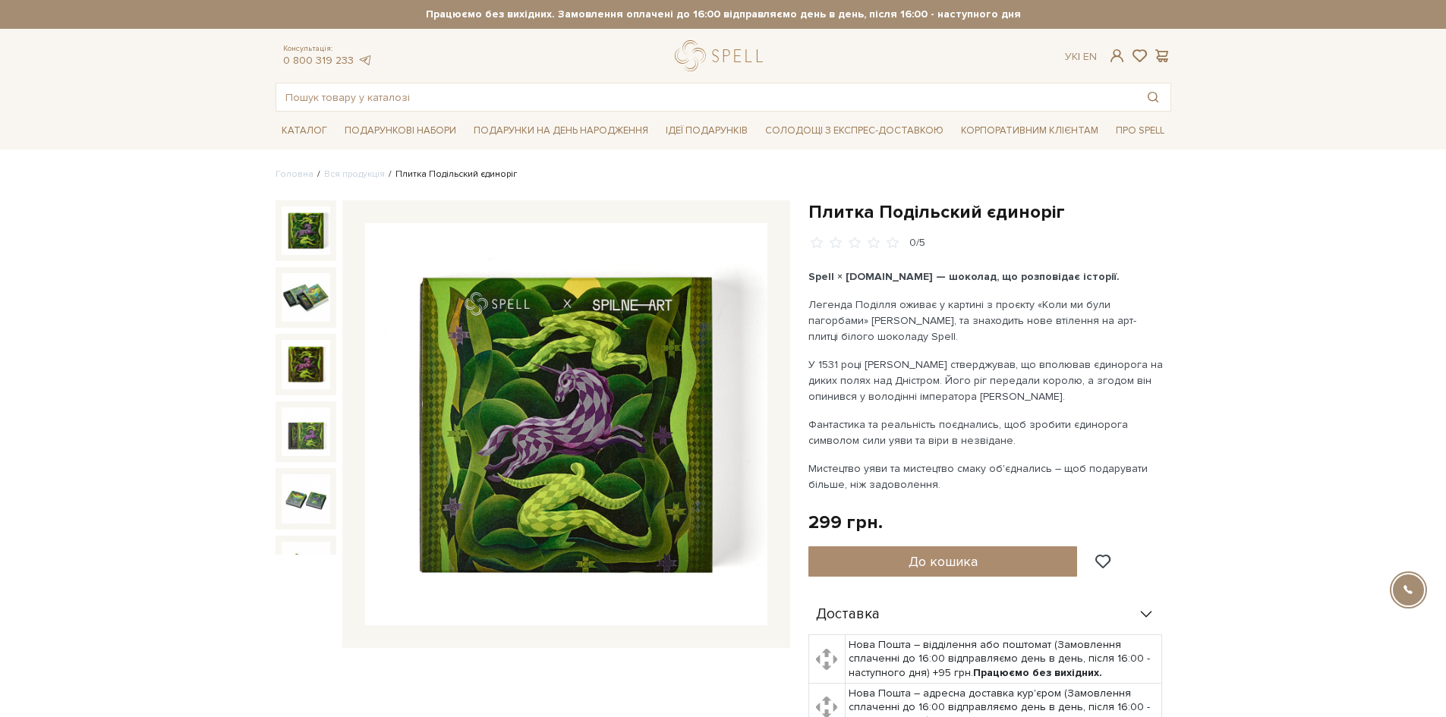  I want to click on p: Фантастика та реальність поєднались, щоб зробити єдинорога символом сили уяви та віри в незвідане., so click(986, 433).